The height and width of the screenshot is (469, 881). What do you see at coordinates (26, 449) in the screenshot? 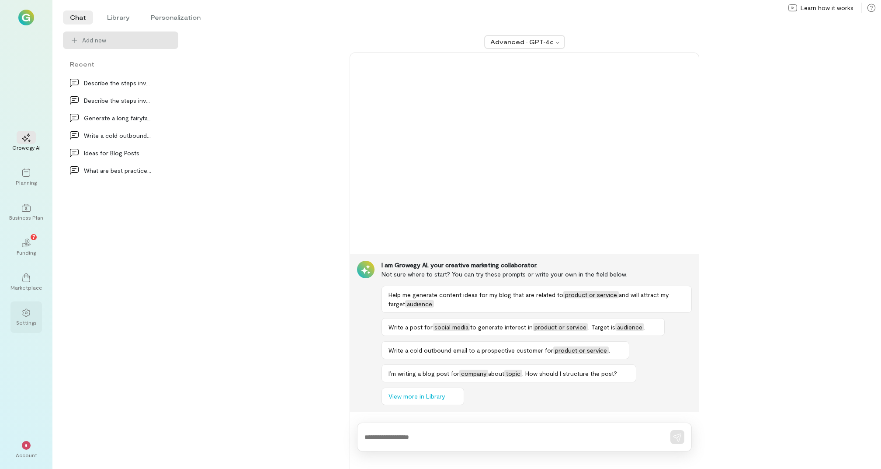
I see `div: *Account` at bounding box center [26, 449].